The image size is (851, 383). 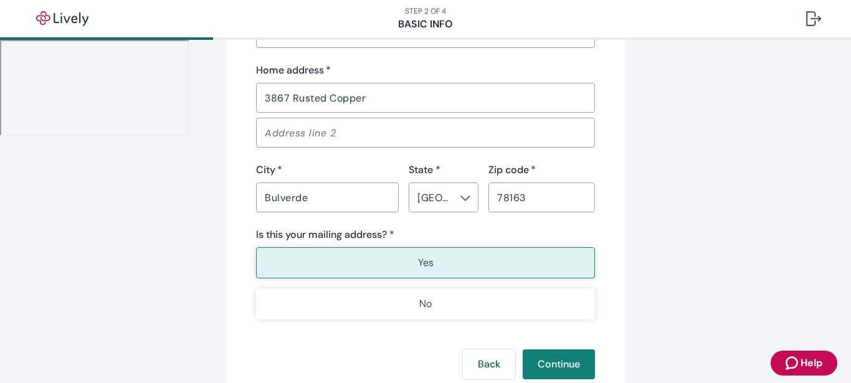 What do you see at coordinates (426, 98) in the screenshot?
I see `input: Address line 1` at bounding box center [426, 98].